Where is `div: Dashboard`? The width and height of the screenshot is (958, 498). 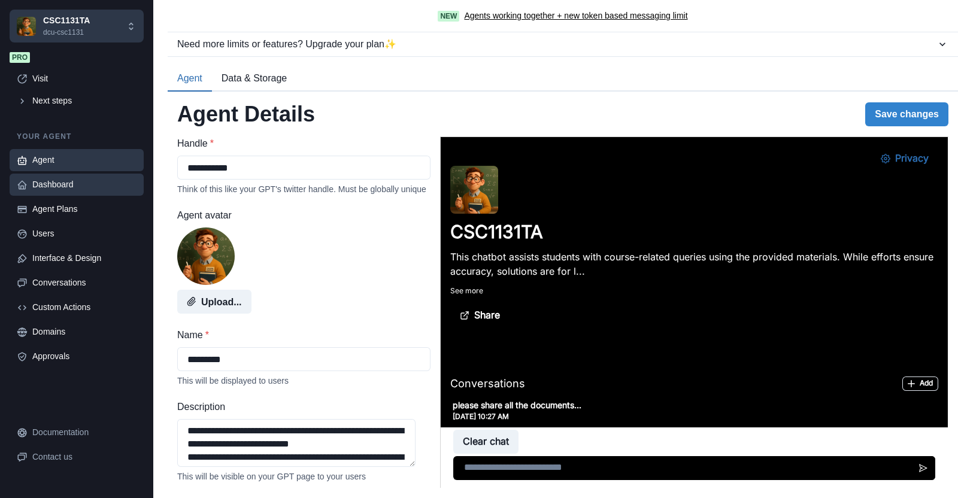 div: Dashboard is located at coordinates (84, 184).